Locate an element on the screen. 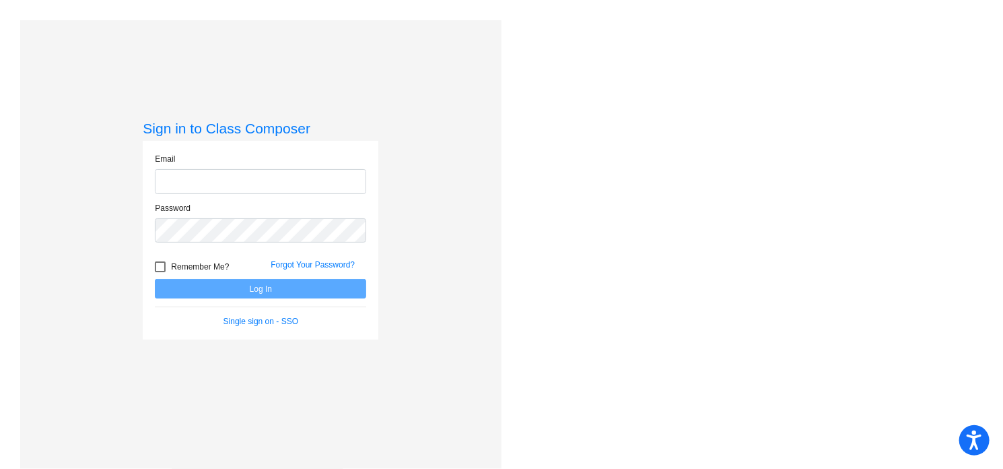  label: Password is located at coordinates (172, 208).